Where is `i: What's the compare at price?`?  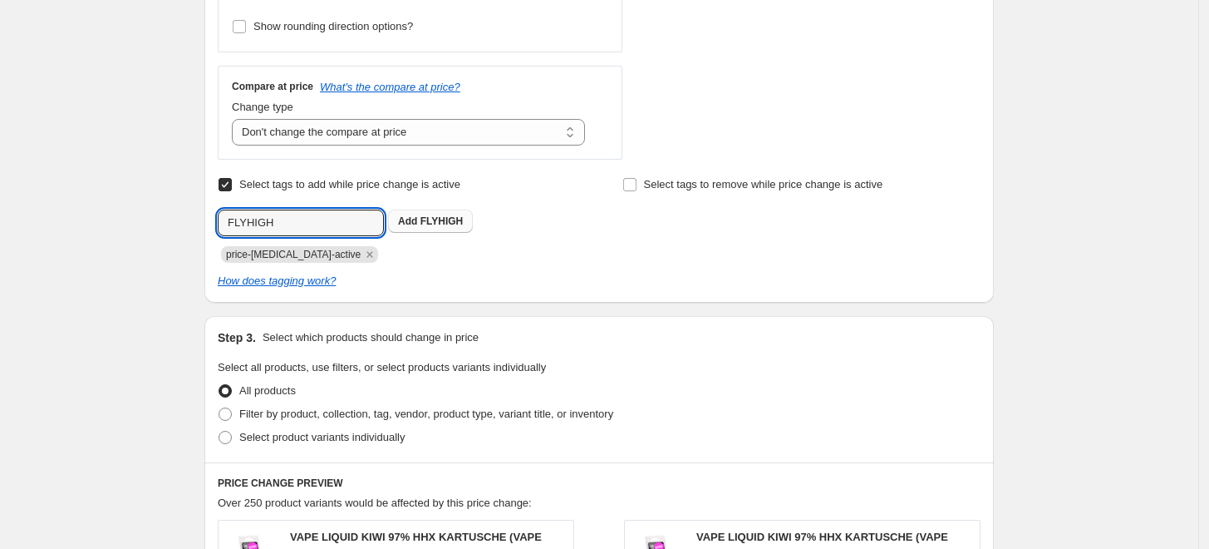 i: What's the compare at price? is located at coordinates (390, 86).